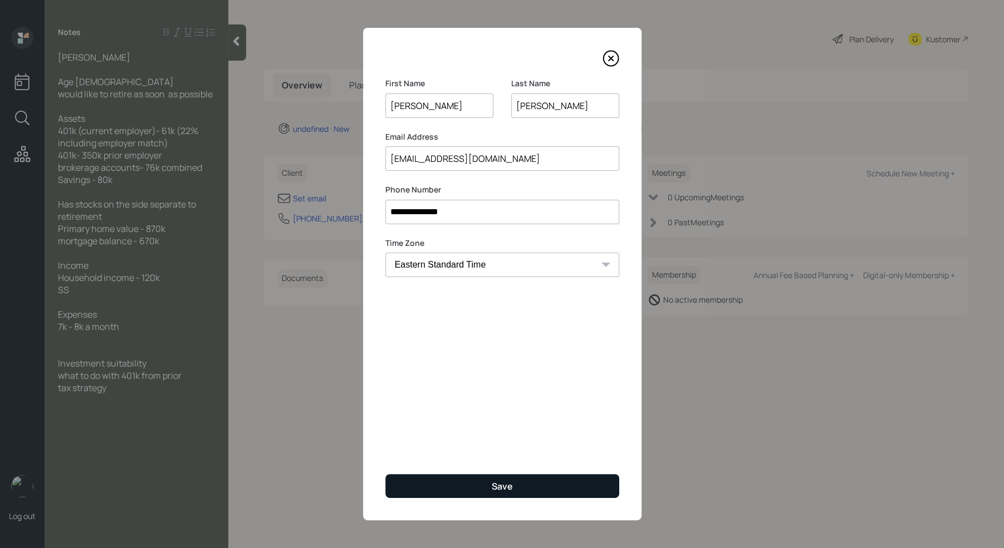 This screenshot has height=548, width=1004. Describe the element at coordinates (502, 190) in the screenshot. I see `label: Phone Number` at that location.